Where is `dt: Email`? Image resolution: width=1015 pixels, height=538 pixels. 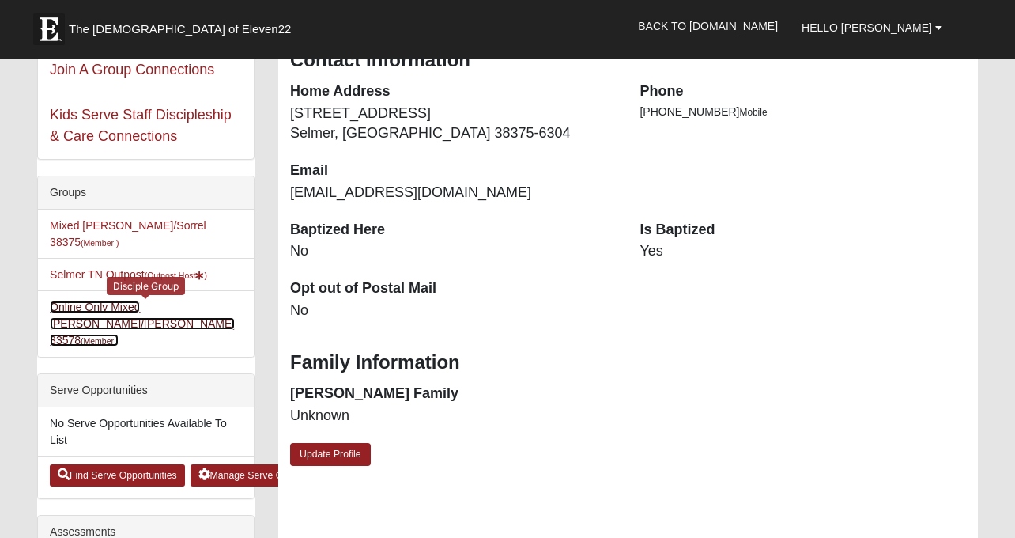
dt: Email is located at coordinates (453, 171).